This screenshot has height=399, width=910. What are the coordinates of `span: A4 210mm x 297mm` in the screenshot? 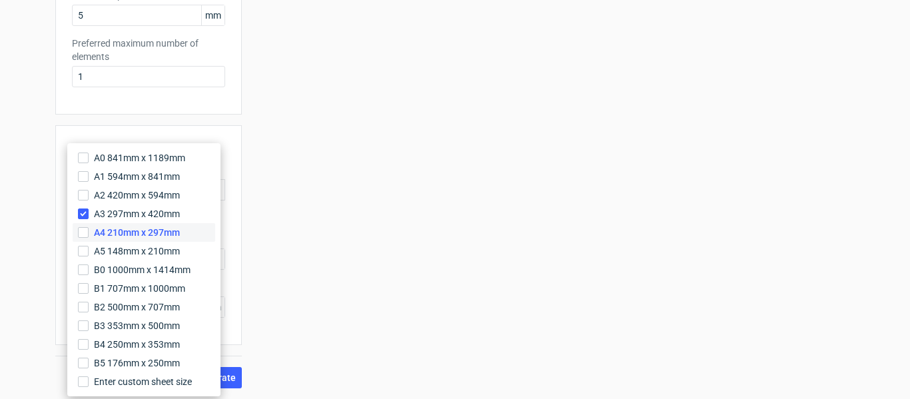 It's located at (136, 232).